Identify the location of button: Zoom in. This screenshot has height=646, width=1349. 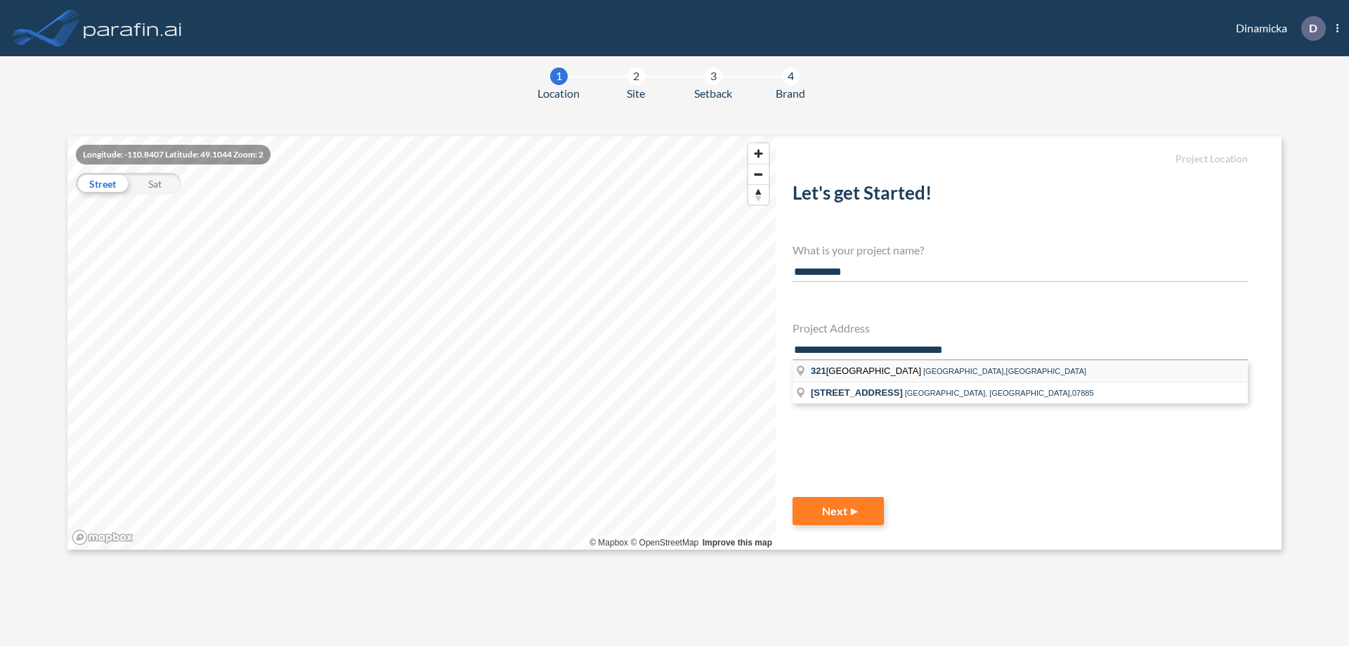
(758, 153).